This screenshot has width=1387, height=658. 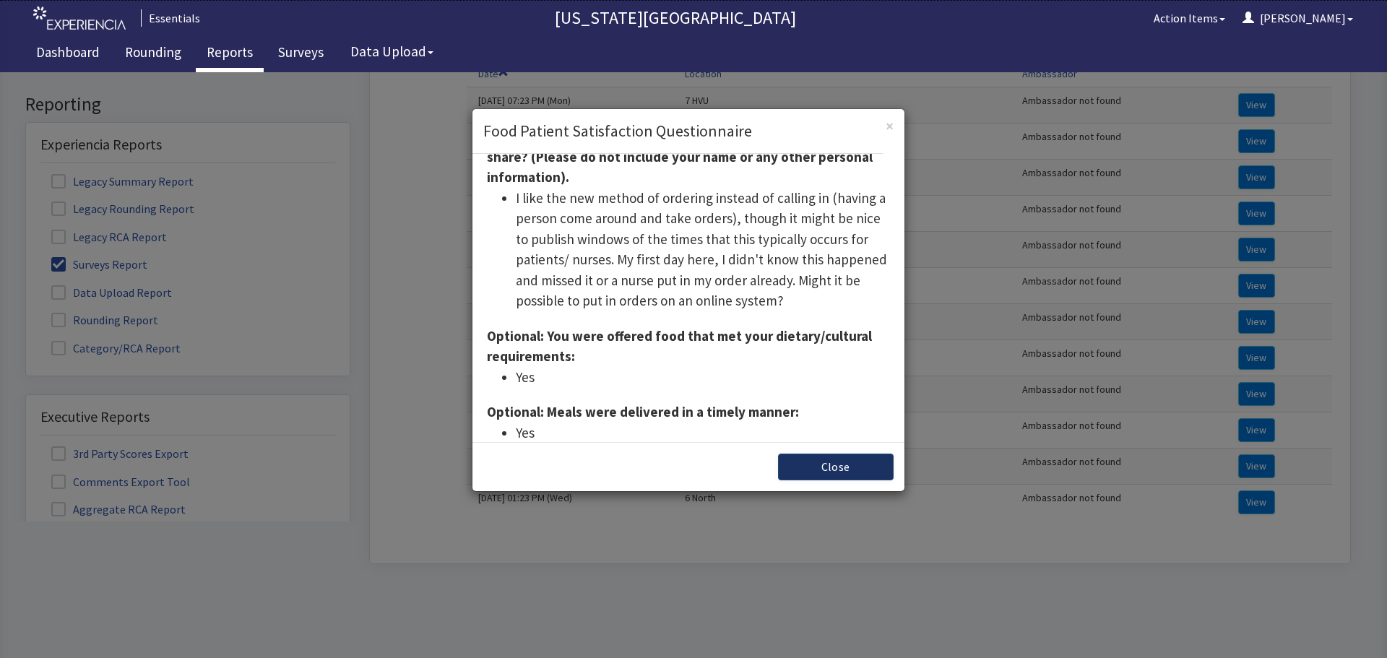 What do you see at coordinates (679, 274) in the screenshot?
I see `strong: Optional: You were offered food that met your dietary/cultural requirements:` at bounding box center [679, 274].